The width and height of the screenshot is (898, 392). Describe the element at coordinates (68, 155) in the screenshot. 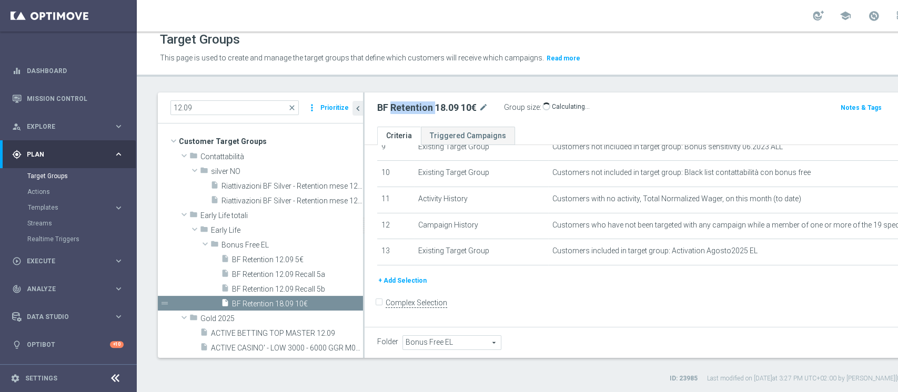

I see `button: gps_fixed Plan keyboard_arrow_right` at that location.